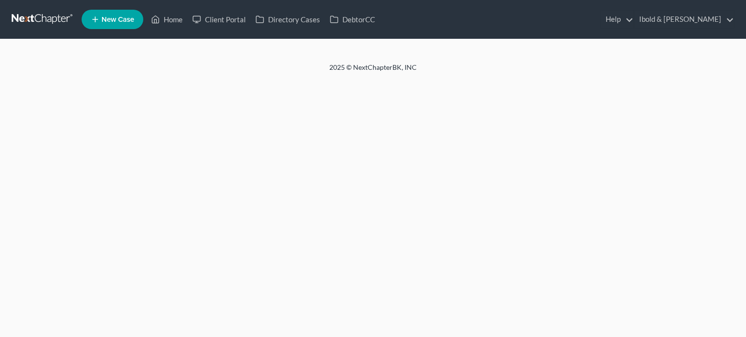 The width and height of the screenshot is (746, 337). What do you see at coordinates (287, 19) in the screenshot?
I see `a: Directory Cases` at bounding box center [287, 19].